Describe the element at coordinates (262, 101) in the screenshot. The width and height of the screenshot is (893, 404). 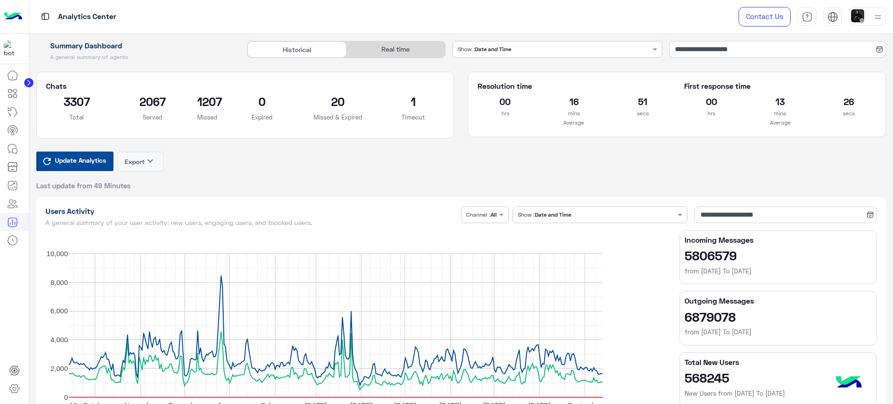
I see `h2: 0` at that location.